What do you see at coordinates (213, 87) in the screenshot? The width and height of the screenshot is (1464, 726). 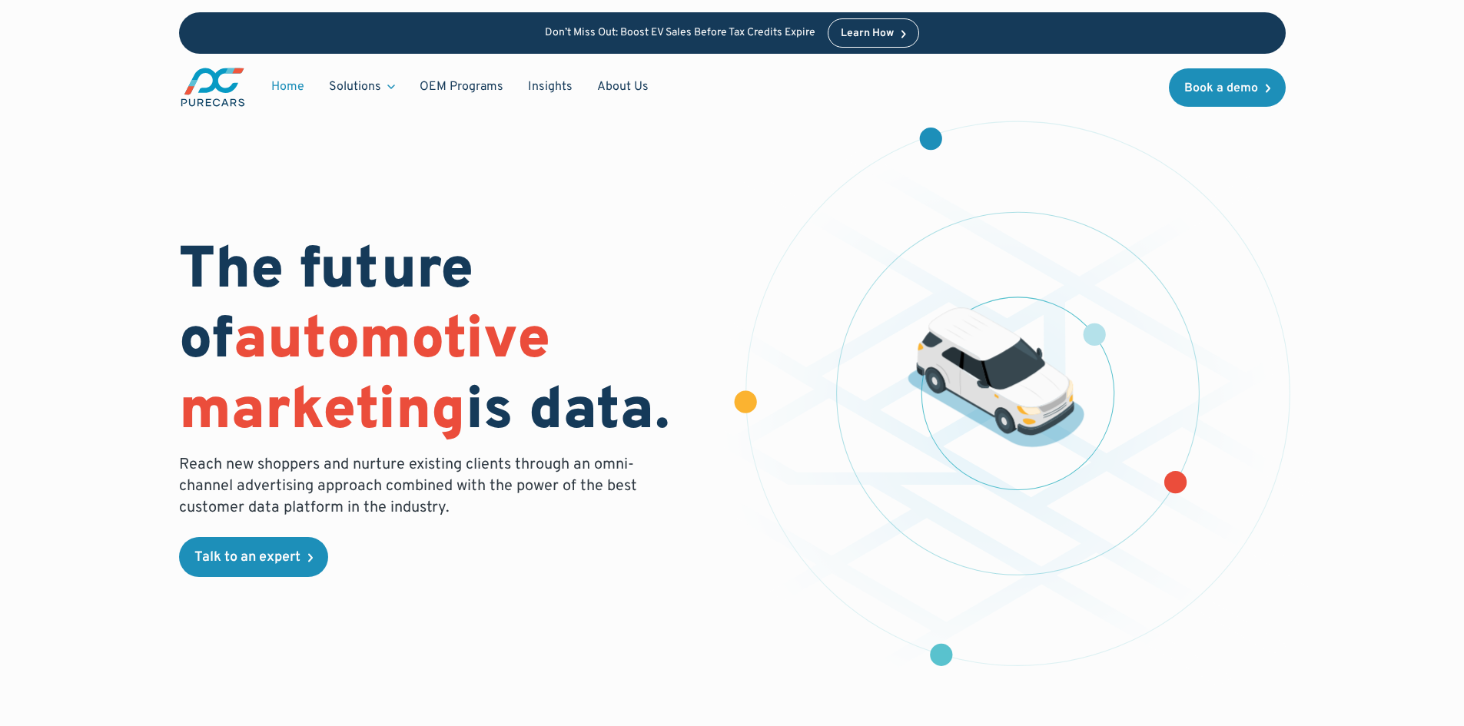 I see `img: purecars logo` at bounding box center [213, 87].